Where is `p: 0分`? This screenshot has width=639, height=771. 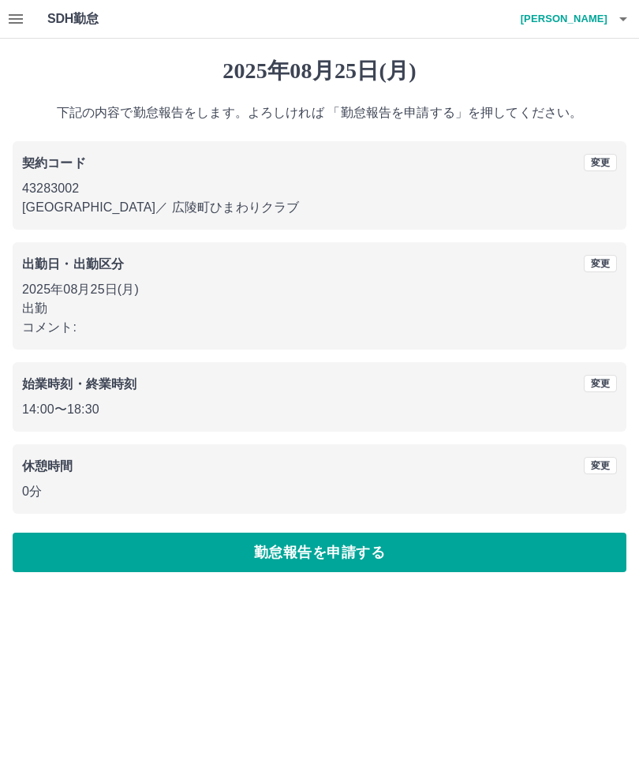 p: 0分 is located at coordinates (320, 492).